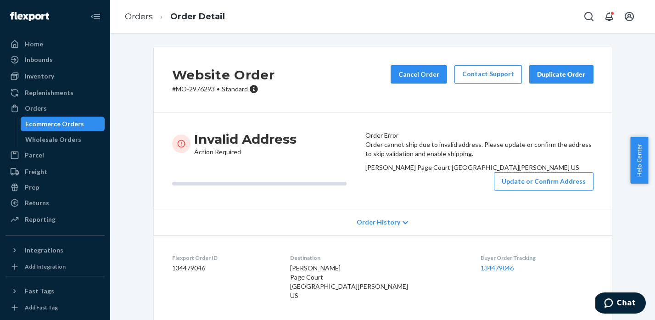 Image resolution: width=655 pixels, height=320 pixels. I want to click on div: Ecommerce Orders, so click(55, 124).